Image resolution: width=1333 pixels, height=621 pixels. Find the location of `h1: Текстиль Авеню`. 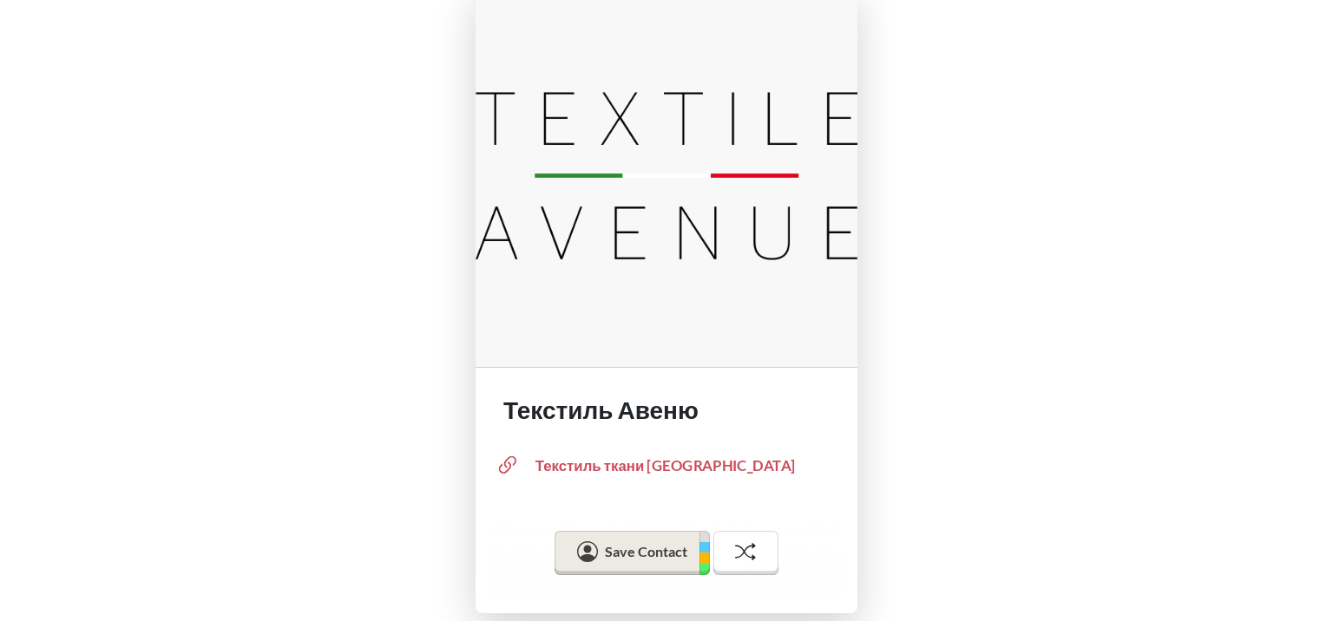

h1: Текстиль Авеню is located at coordinates (666, 410).